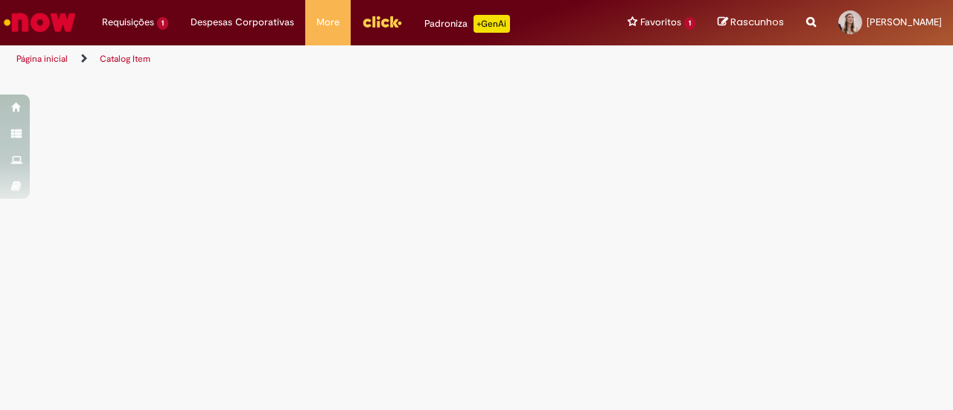 The image size is (953, 410). I want to click on span: Favoritos, so click(660, 22).